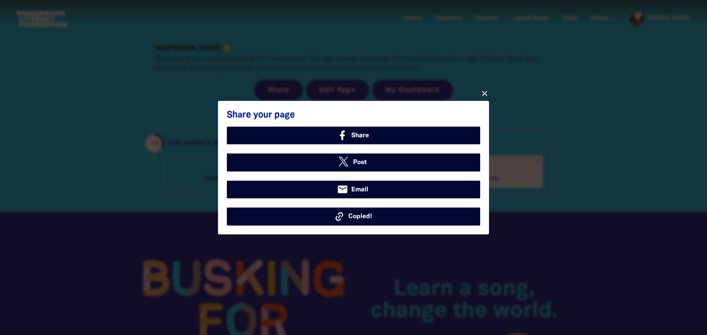 The image size is (707, 335). Describe the element at coordinates (360, 135) in the screenshot. I see `span: Share` at that location.